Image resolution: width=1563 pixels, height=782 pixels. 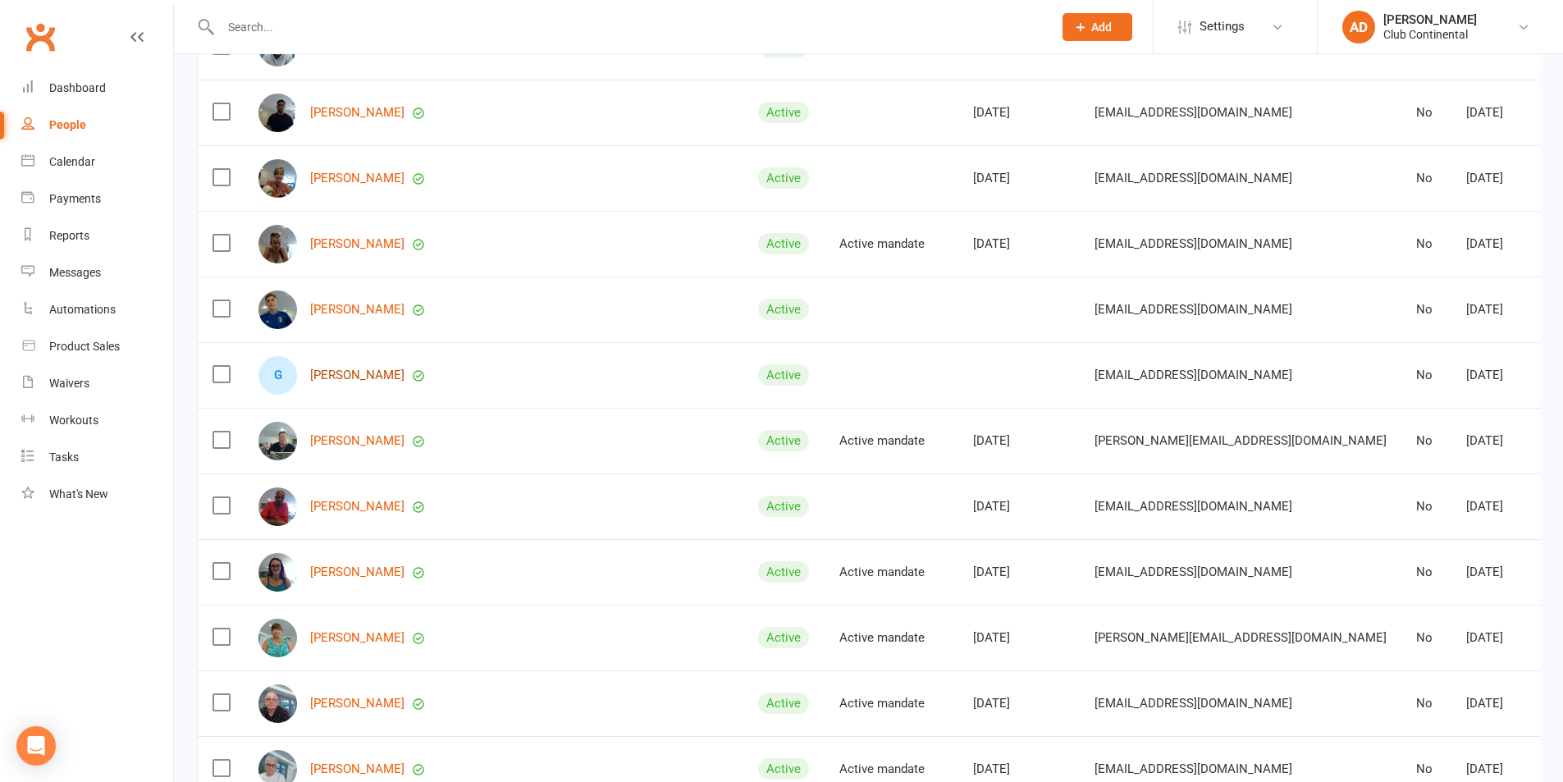 What do you see at coordinates (97, 383) in the screenshot?
I see `a: Waivers` at bounding box center [97, 383].